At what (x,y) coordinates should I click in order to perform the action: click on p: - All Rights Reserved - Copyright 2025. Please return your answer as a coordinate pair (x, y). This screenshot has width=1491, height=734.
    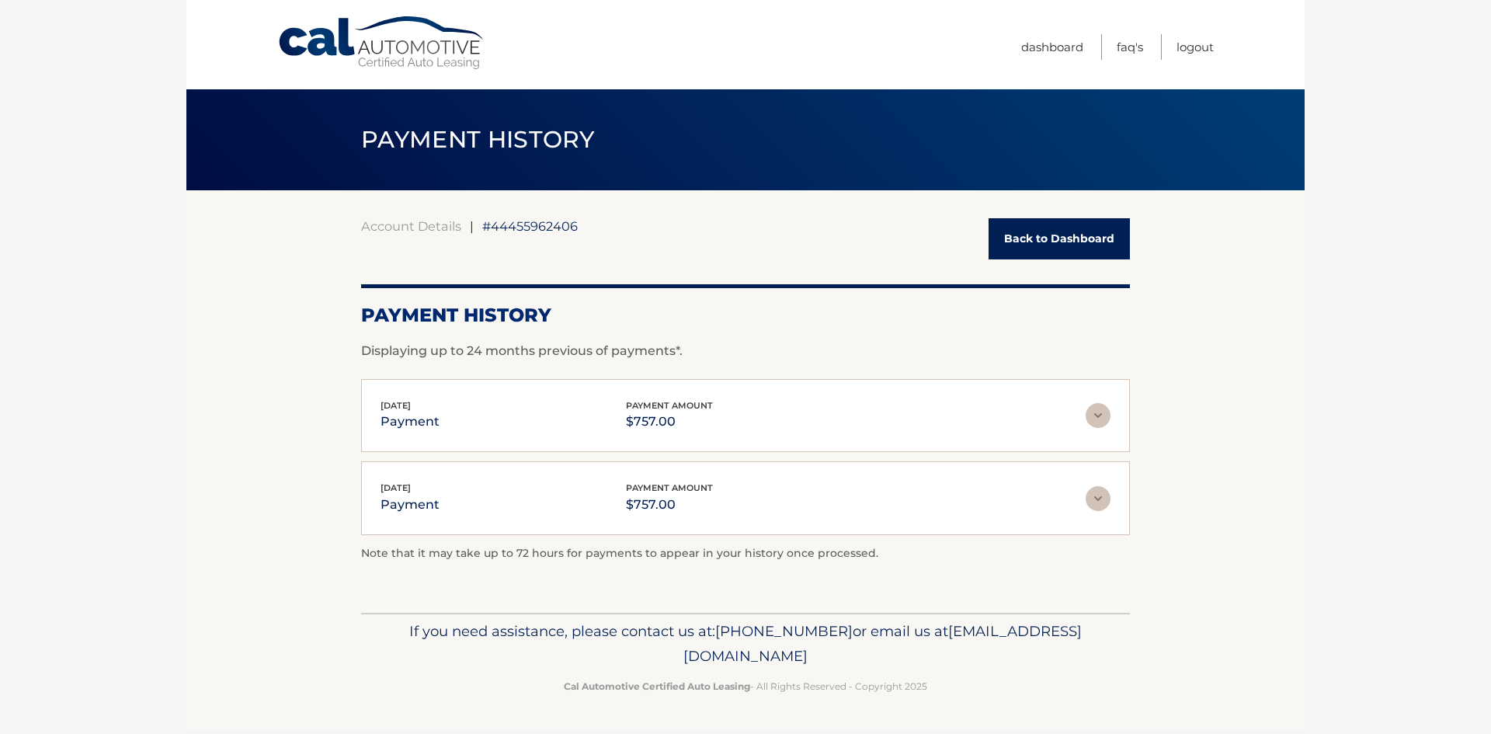
    Looking at the image, I should click on (746, 686).